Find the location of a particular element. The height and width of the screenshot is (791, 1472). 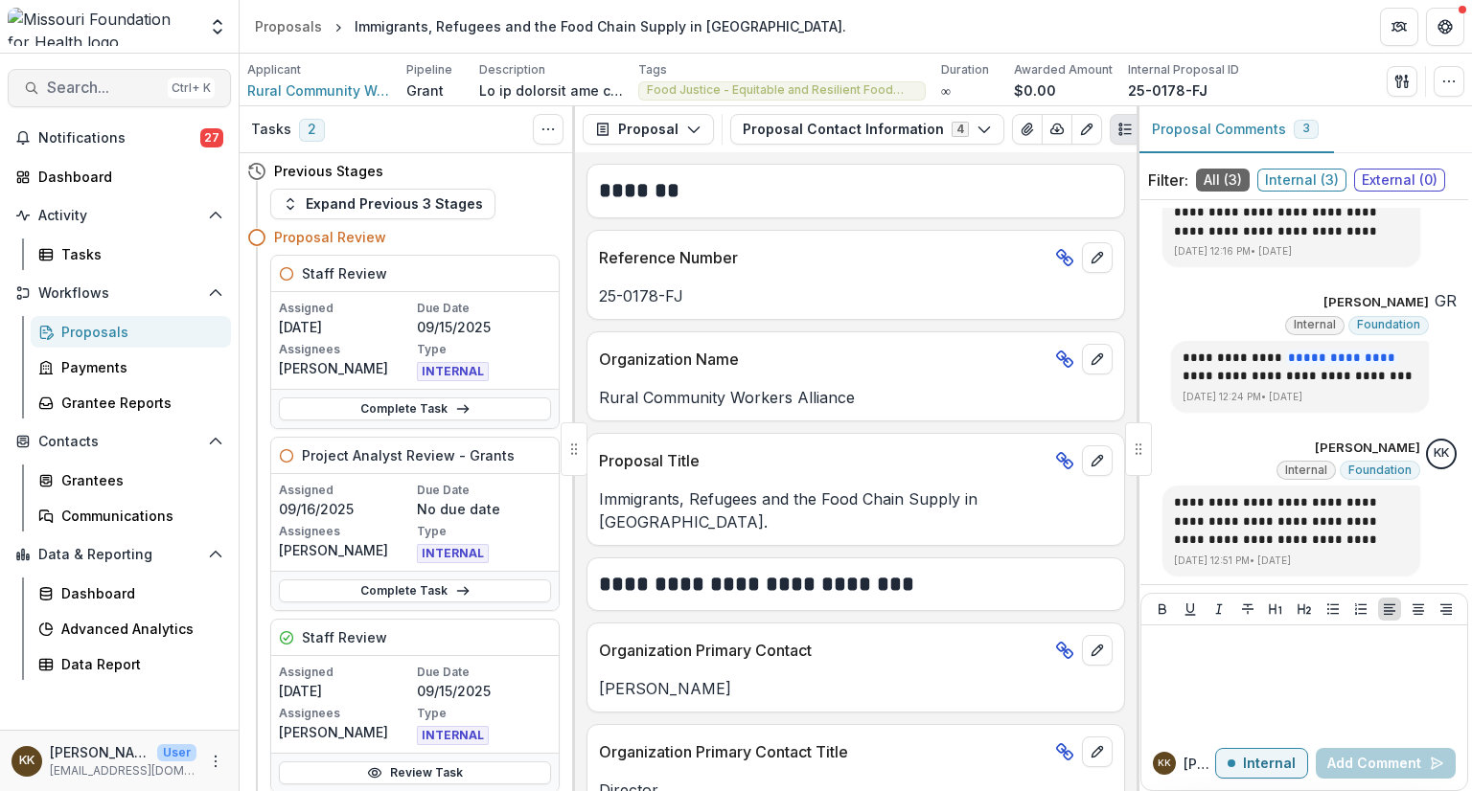

h4: Previous Stages is located at coordinates (329, 171).